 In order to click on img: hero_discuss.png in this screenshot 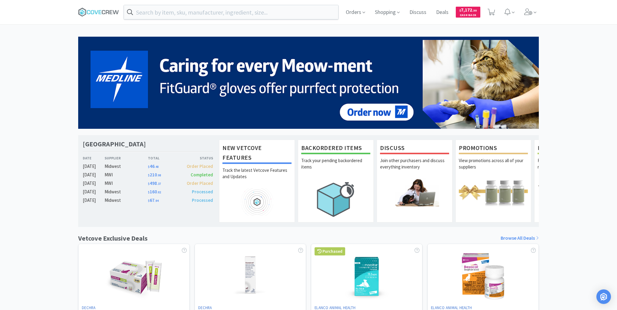, I will do `click(414, 192)`.